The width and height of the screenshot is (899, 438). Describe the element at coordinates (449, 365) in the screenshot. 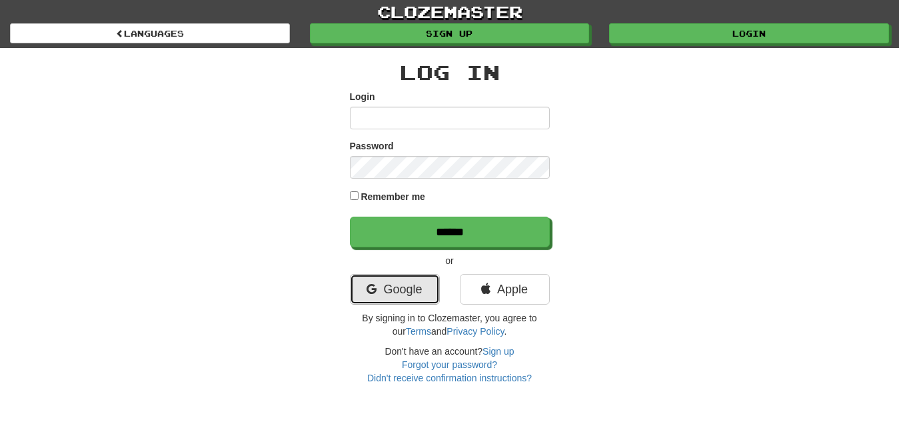

I see `a: Forgot your password?` at that location.